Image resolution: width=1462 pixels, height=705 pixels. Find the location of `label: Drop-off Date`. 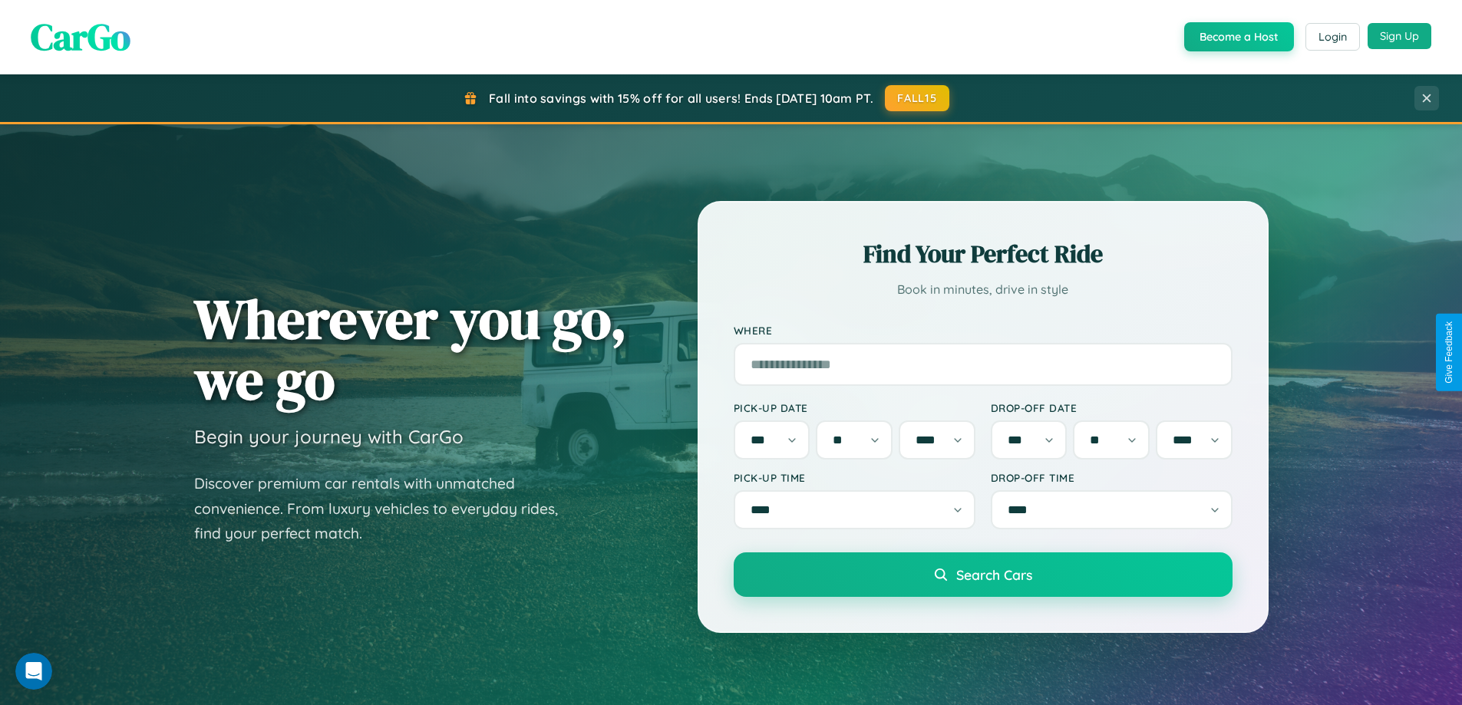

label: Drop-off Date is located at coordinates (1111, 407).